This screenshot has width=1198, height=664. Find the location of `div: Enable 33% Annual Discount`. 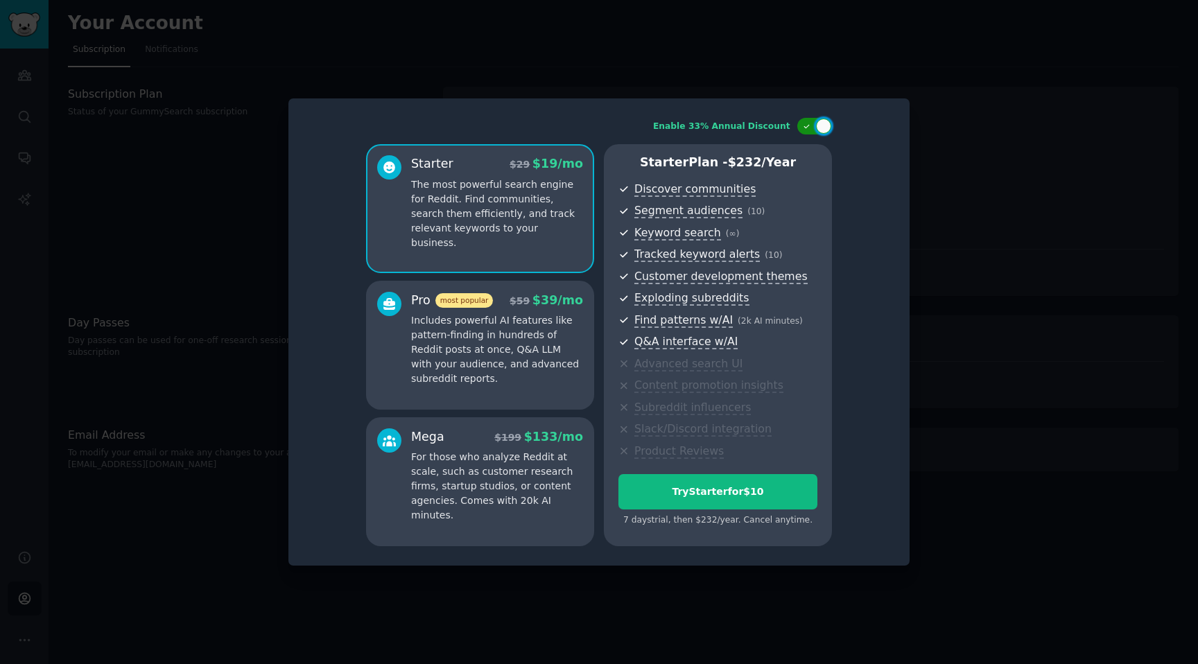

div: Enable 33% Annual Discount is located at coordinates (721, 127).